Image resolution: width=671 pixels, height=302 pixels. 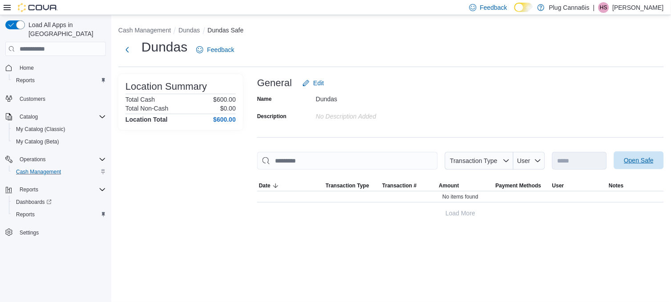 I want to click on p: Plug Canna6is, so click(x=569, y=8).